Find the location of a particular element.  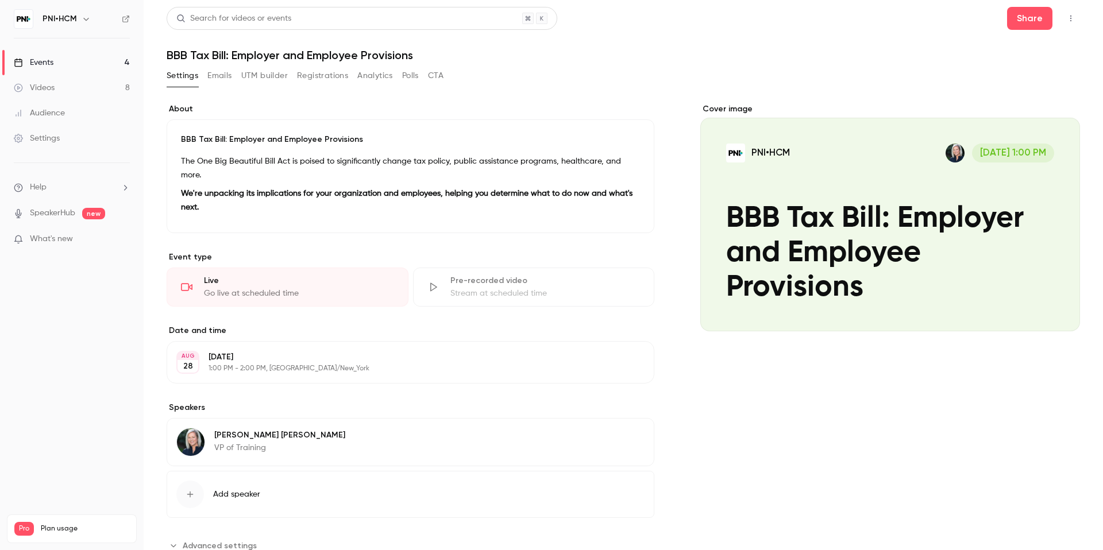

button: Emails is located at coordinates (219, 76).